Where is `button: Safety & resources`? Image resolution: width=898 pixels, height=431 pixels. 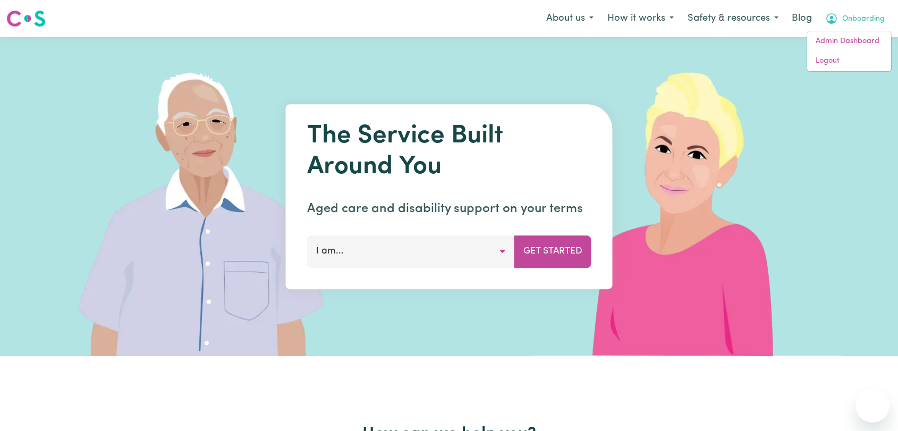 button: Safety & resources is located at coordinates (733, 19).